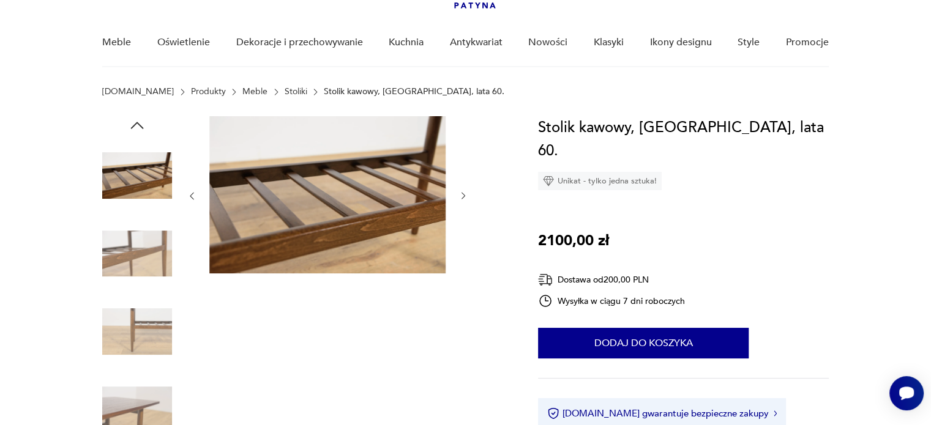 Image resolution: width=931 pixels, height=425 pixels. What do you see at coordinates (680, 42) in the screenshot?
I see `a: Ikony designu` at bounding box center [680, 42].